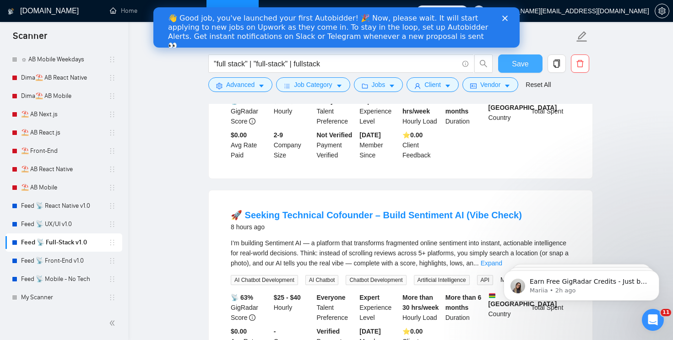 The image size is (673, 340). What do you see at coordinates (433, 85) in the screenshot?
I see `button: userClientcaret-down` at bounding box center [433, 85].